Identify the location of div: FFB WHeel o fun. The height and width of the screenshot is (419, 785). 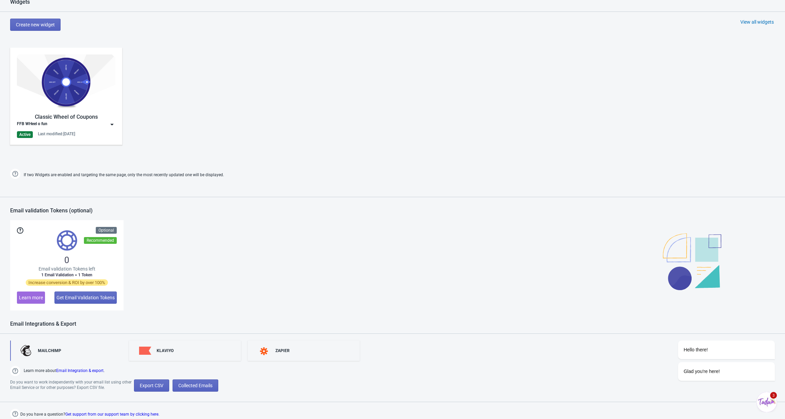
(32, 125).